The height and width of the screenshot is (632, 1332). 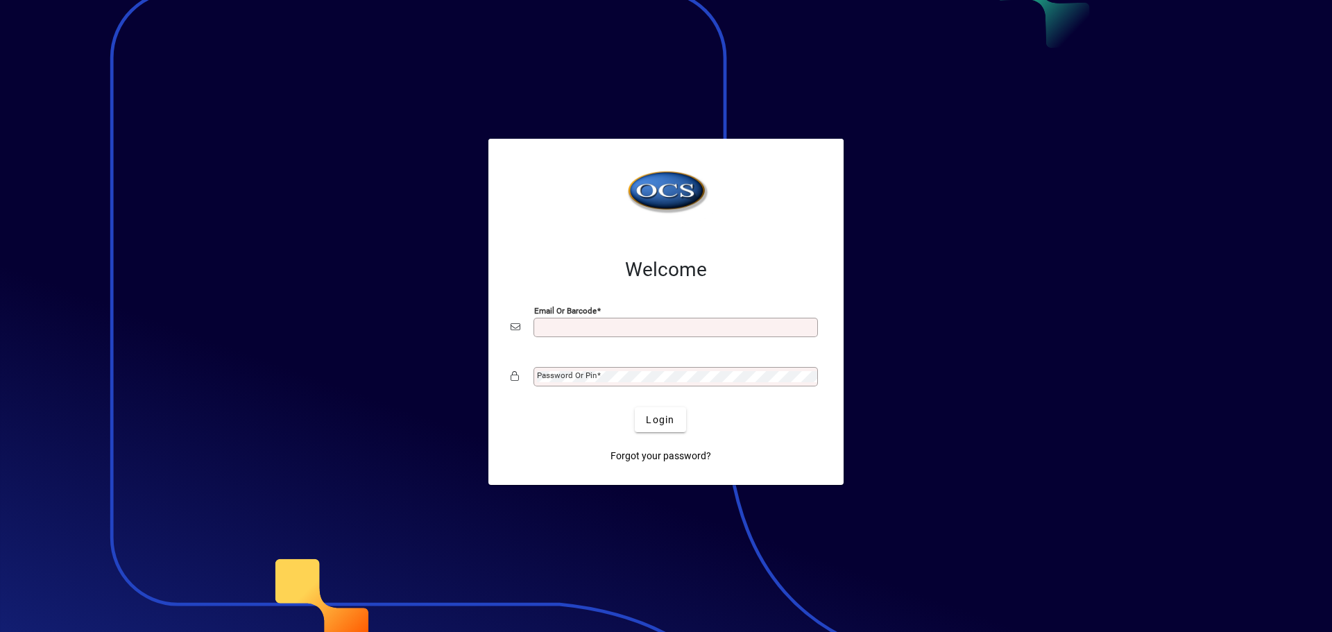 I want to click on button: Login, so click(x=660, y=420).